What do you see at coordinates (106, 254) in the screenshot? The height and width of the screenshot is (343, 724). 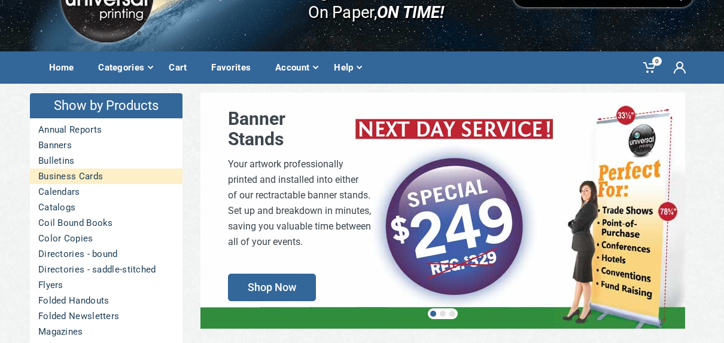 I see `a: Directories - bound` at bounding box center [106, 254].